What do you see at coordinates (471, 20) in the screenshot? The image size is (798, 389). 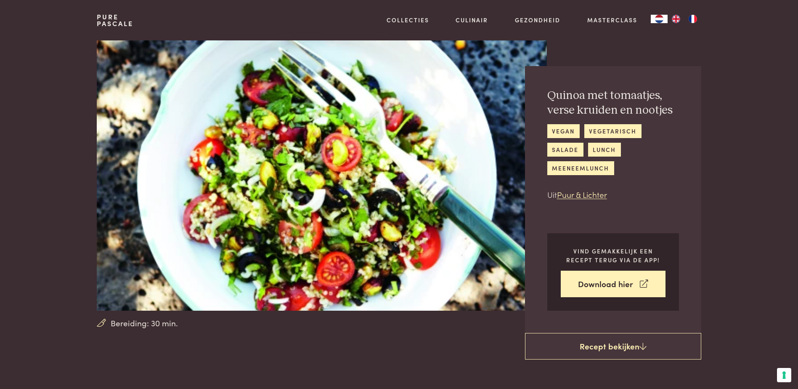 I see `a: Culinair` at bounding box center [471, 20].